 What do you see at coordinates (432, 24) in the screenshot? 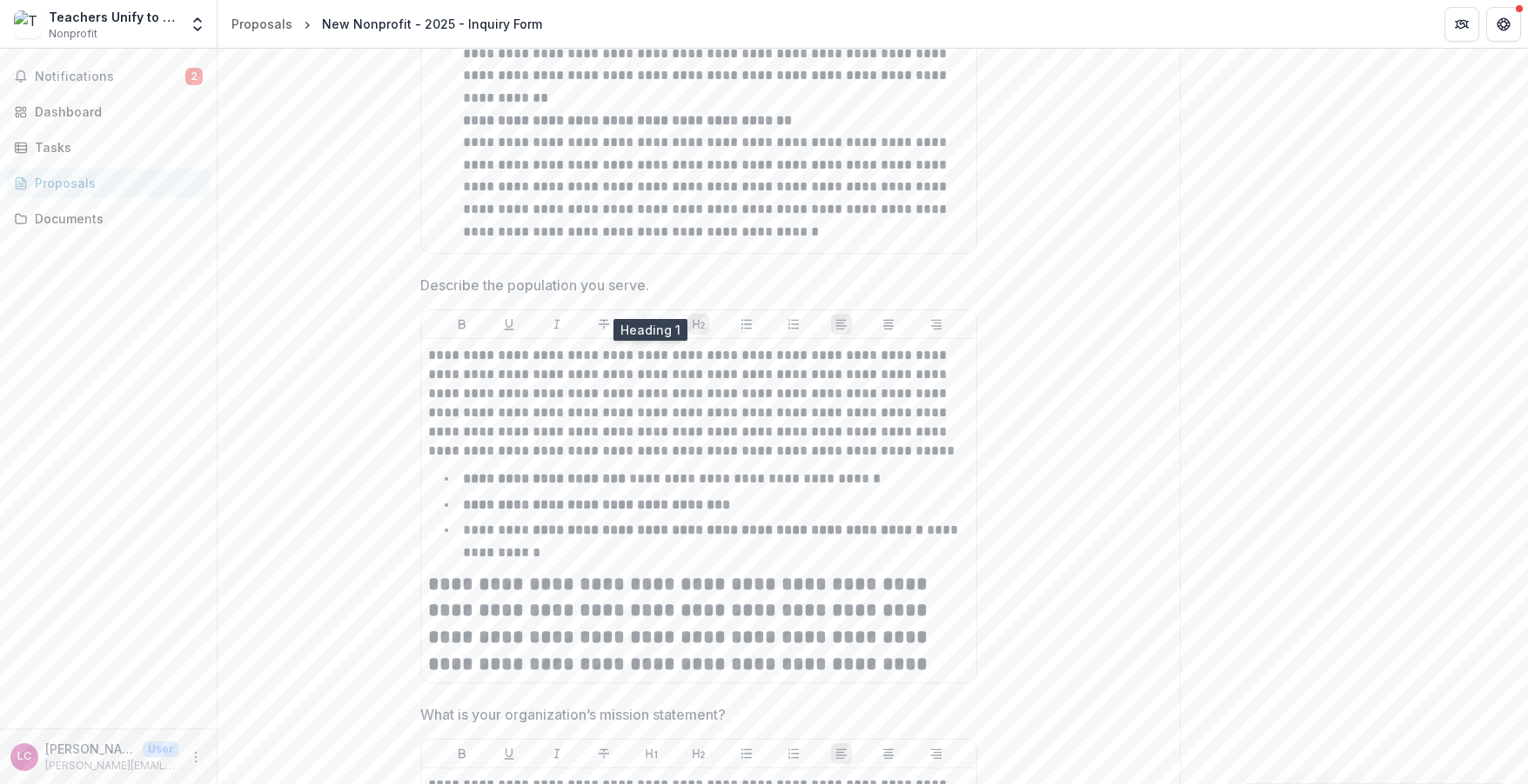
I see `div: New Nonprofit - 2025 - Inquiry Form` at bounding box center [432, 24].